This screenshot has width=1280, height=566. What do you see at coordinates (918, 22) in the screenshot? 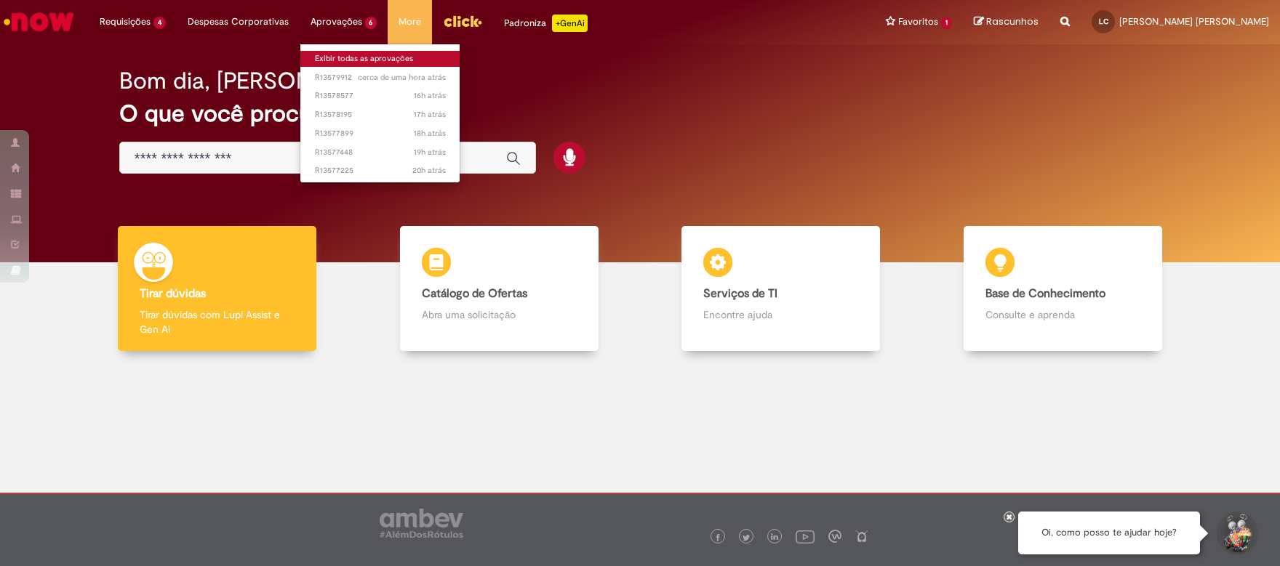
I see `span: Favoritos` at bounding box center [918, 22].